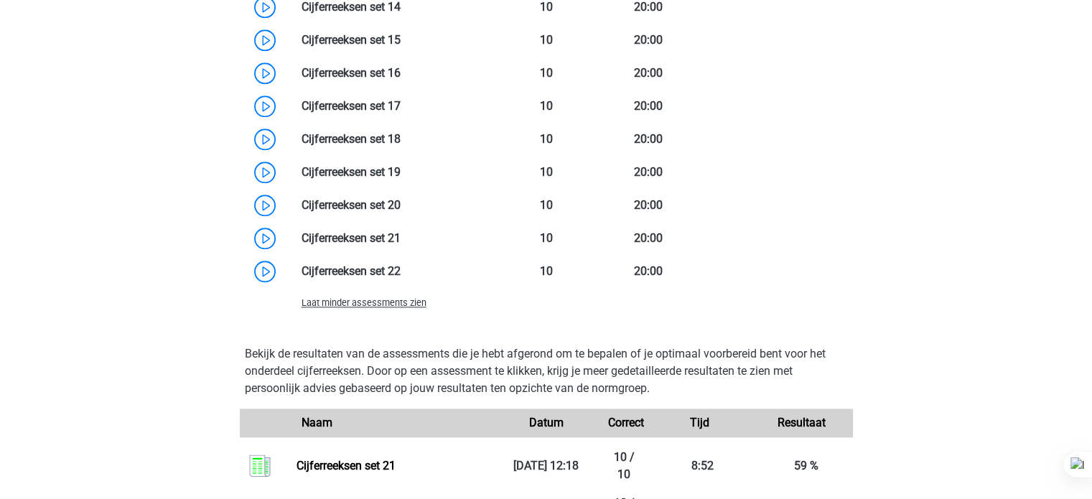  What do you see at coordinates (546, 371) in the screenshot?
I see `p: Bekijk de resultaten van de assessments die je hebt afgerond om te bepalen of je optimaal voorber...` at bounding box center [546, 371].